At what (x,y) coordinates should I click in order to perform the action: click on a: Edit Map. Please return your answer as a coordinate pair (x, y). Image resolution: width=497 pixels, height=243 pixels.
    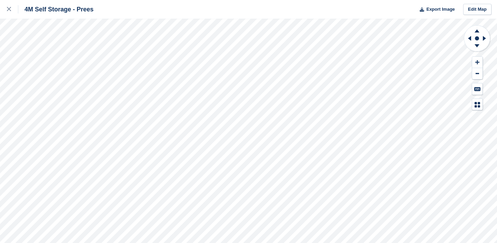
    Looking at the image, I should click on (477, 9).